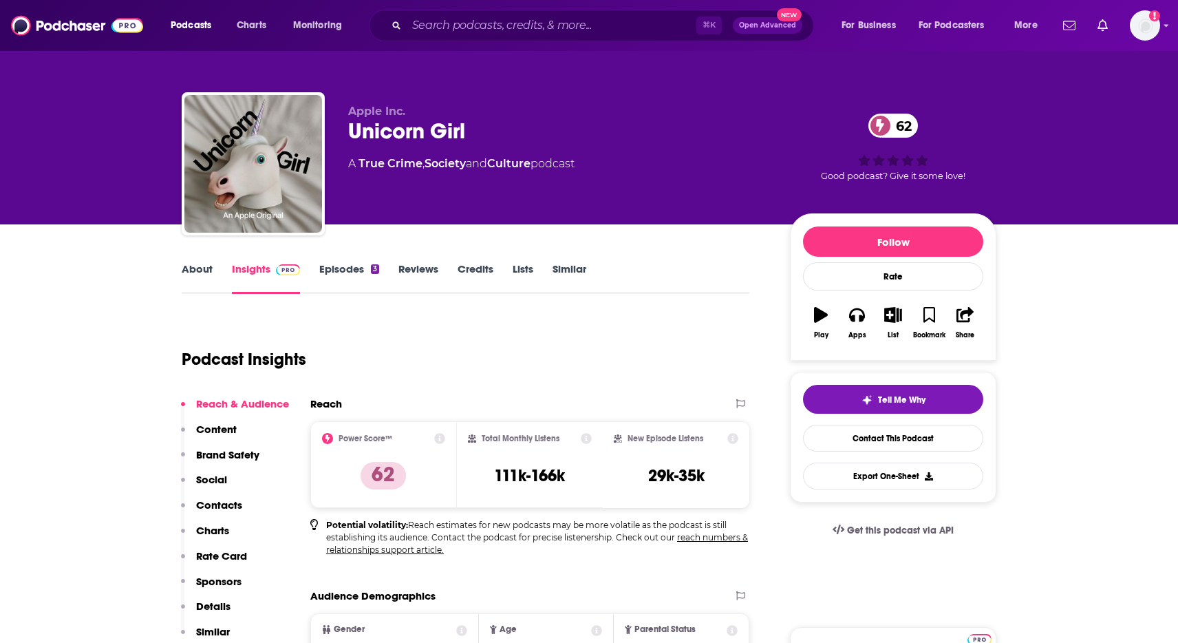 Image resolution: width=1178 pixels, height=643 pixels. What do you see at coordinates (965, 323) in the screenshot?
I see `button: Share` at bounding box center [965, 323].